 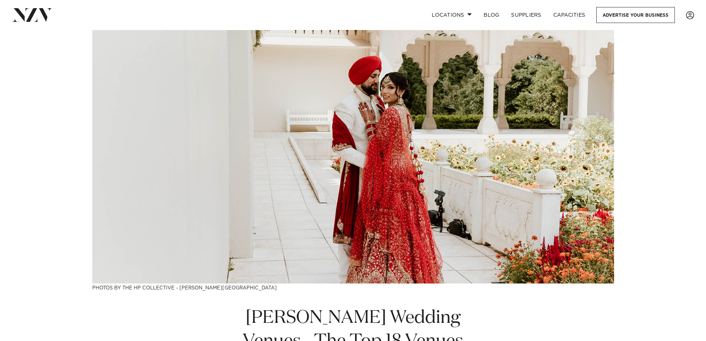 I want to click on a: SUPPLIERS, so click(x=526, y=15).